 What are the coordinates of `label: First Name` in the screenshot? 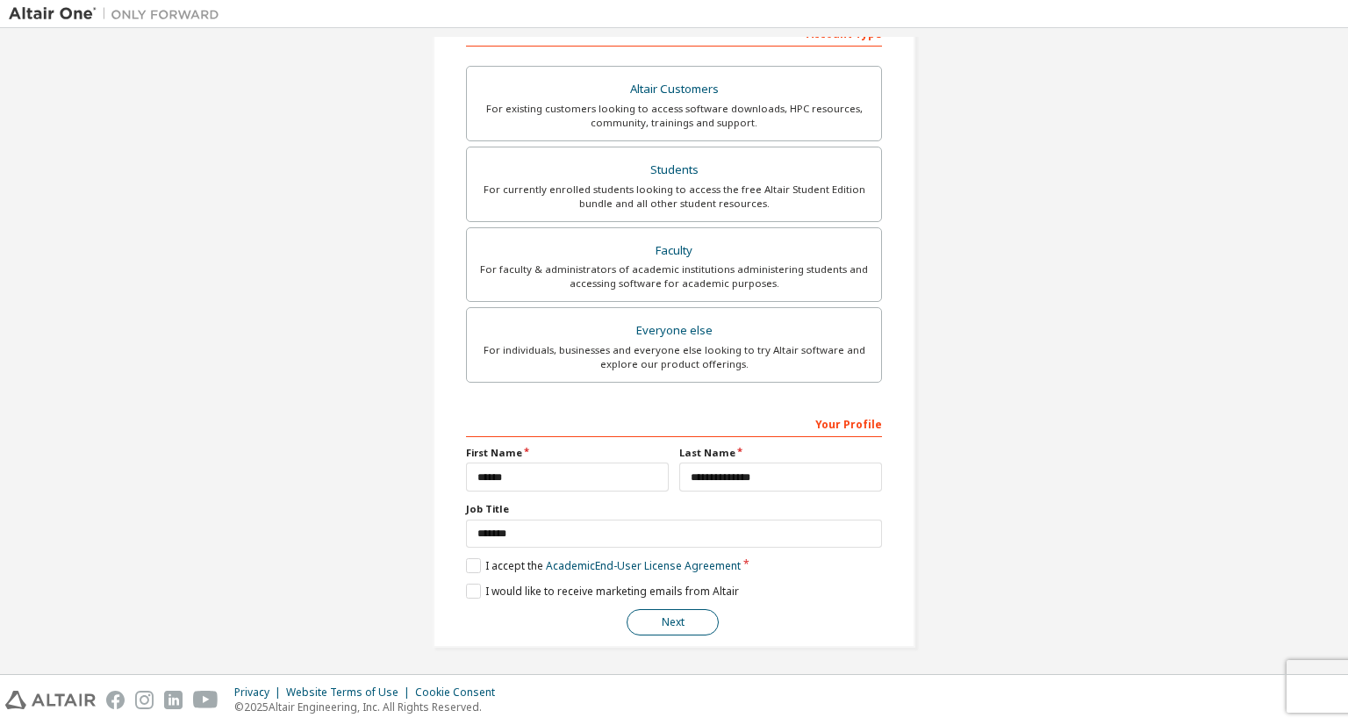 It's located at (567, 453).